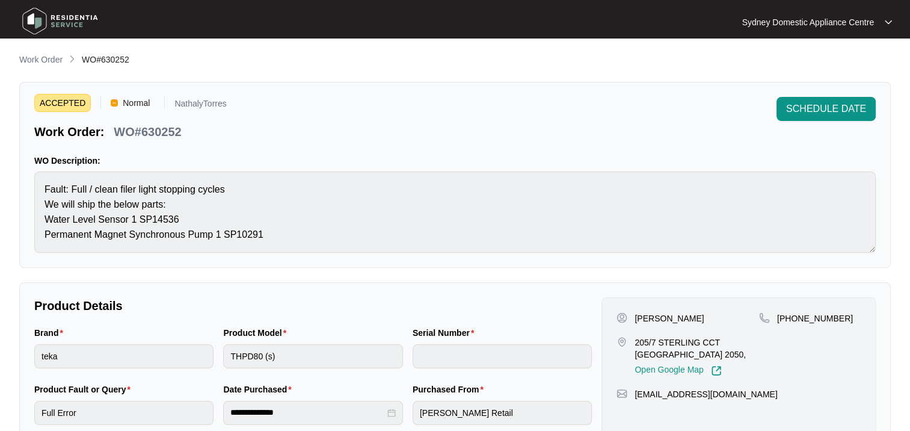 The image size is (910, 431). Describe the element at coordinates (51, 333) in the screenshot. I see `label: Brand` at that location.